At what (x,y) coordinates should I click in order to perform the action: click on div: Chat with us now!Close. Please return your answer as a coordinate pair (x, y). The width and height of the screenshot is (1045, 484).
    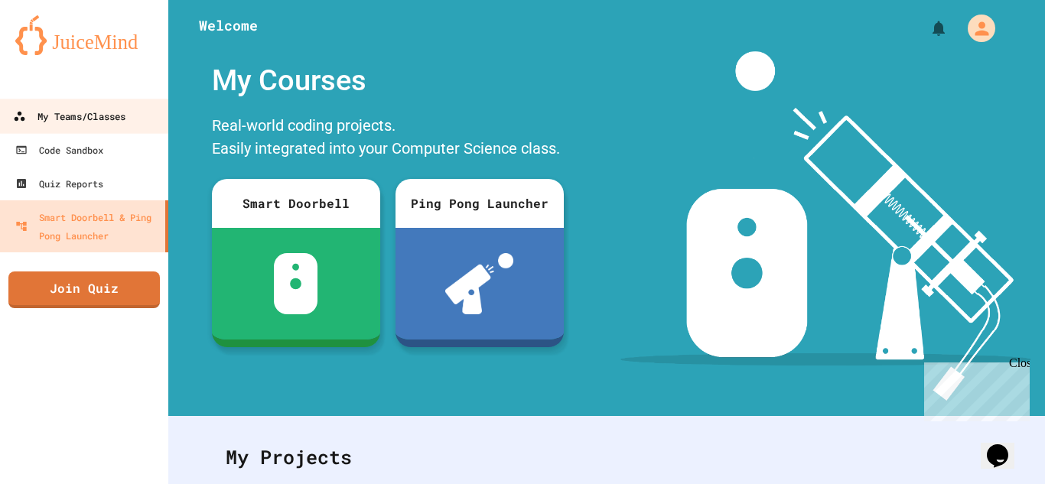
    Looking at the image, I should click on (56, 51).